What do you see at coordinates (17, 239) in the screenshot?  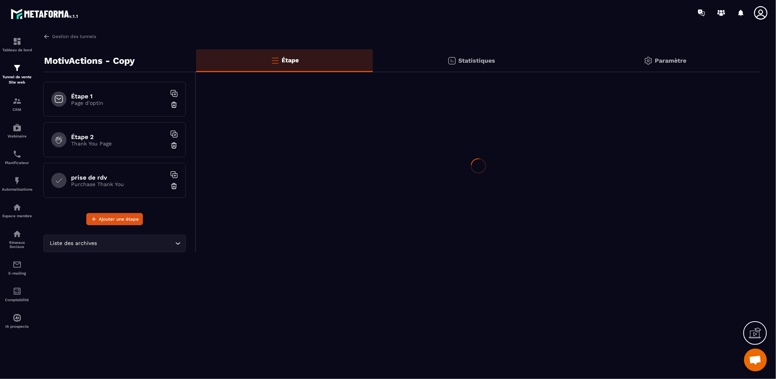 I see `a: social-networksocial-networkRéseaux Sociaux` at bounding box center [17, 239].